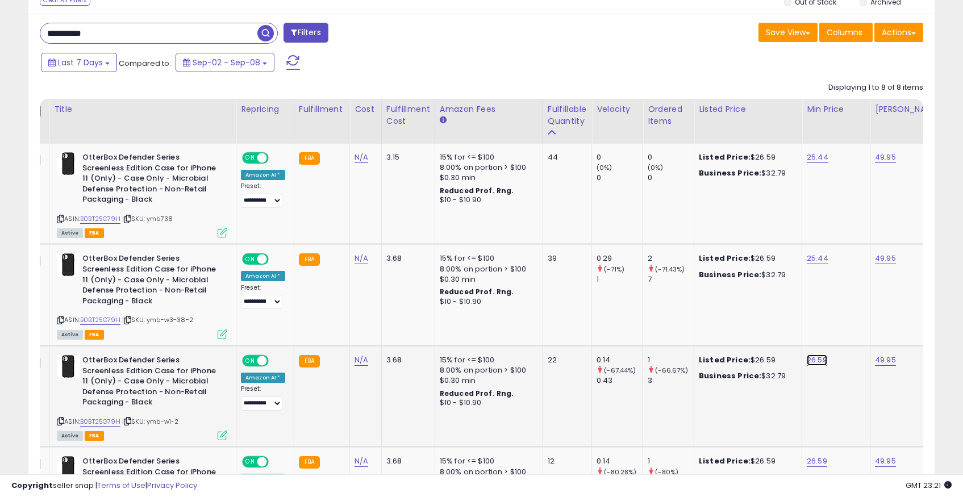 The image size is (963, 497). I want to click on div: Displaying 1 to 8 of 8 items, so click(876, 88).